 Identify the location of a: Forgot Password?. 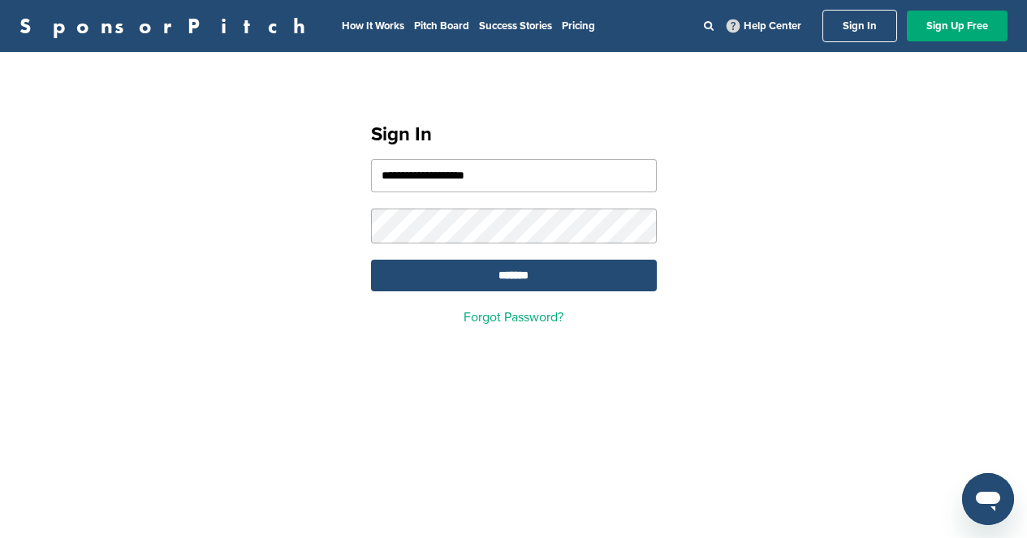
(513, 318).